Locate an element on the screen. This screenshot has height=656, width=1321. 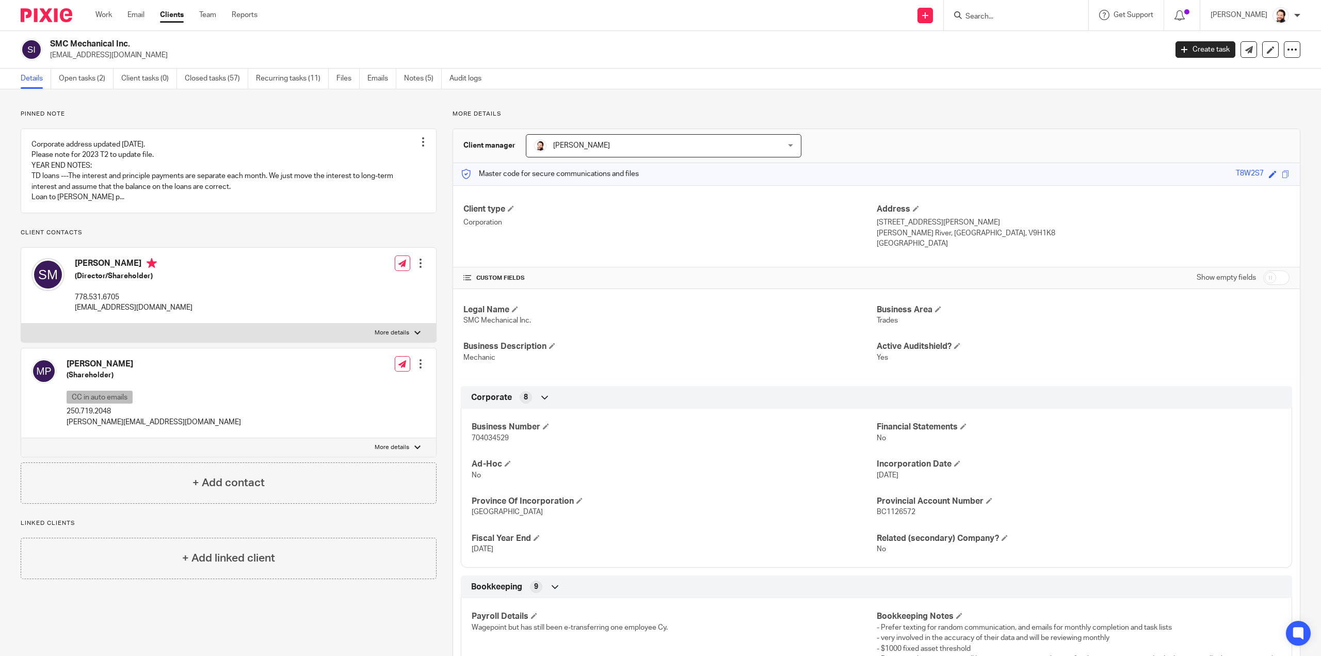
a: Notes (5) is located at coordinates (423, 78).